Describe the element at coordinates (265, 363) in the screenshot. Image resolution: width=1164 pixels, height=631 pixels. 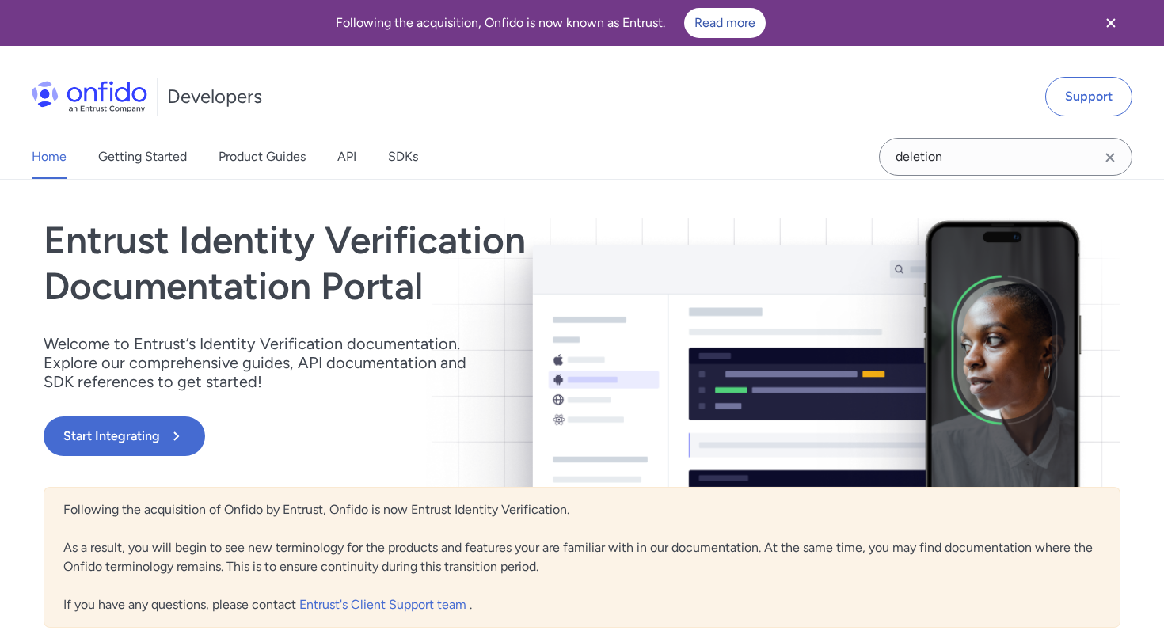
I see `p: Welcome to Entrust’s Identity Verification documentation. Explore our comprehensive guides, API d...` at that location.